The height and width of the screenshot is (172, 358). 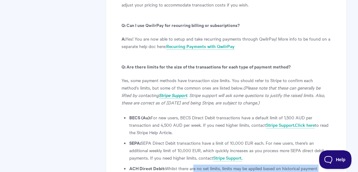 I want to click on li: For new users, BECS Direct Debit transactions have a default limit of 1,500 AUD per transaction a..., so click(x=230, y=125).